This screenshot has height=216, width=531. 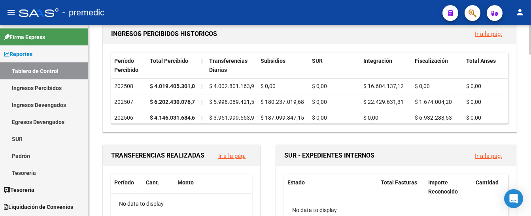 I want to click on datatable-header-cell: Fiscalización, so click(x=437, y=66).